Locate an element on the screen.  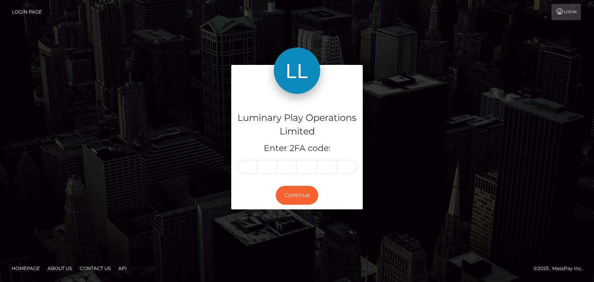
button: Continue is located at coordinates (297, 195).